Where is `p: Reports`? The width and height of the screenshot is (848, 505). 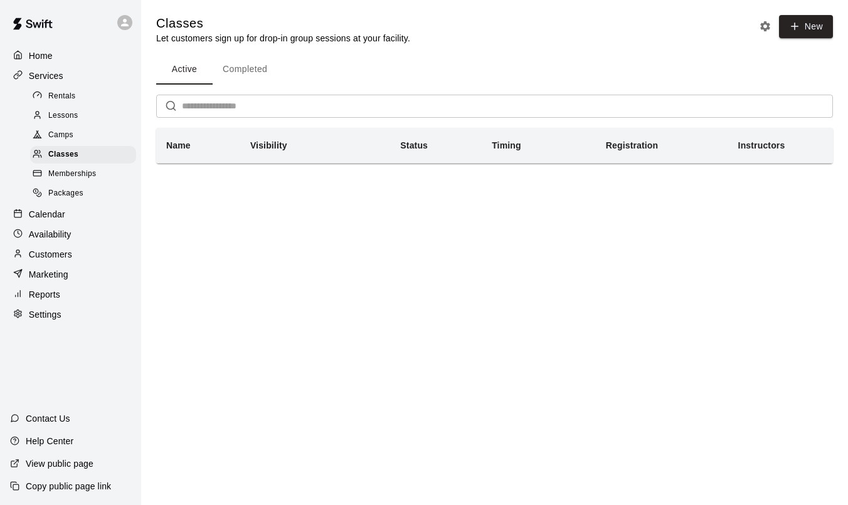
p: Reports is located at coordinates (45, 295).